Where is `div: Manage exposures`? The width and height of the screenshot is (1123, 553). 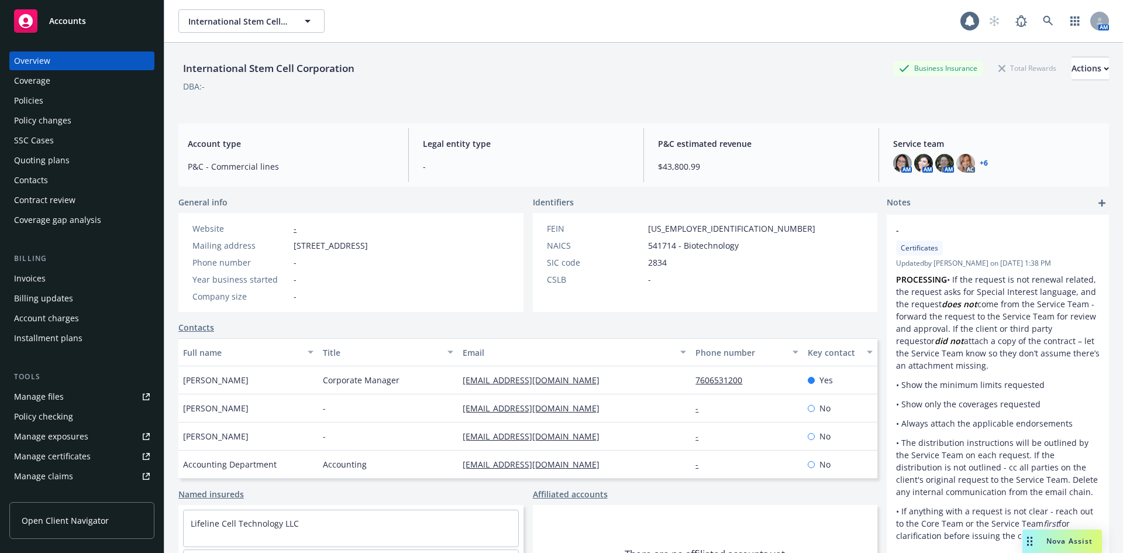
div: Manage exposures is located at coordinates (51, 436).